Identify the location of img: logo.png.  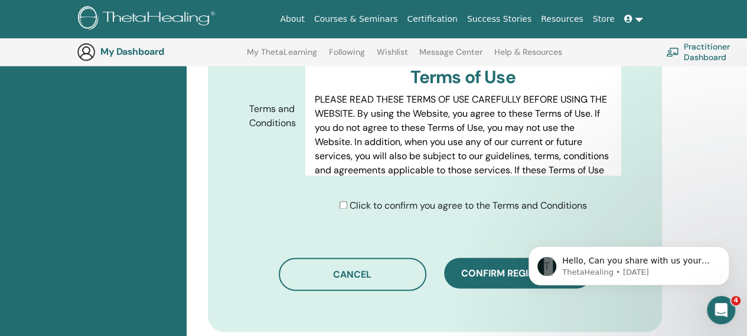
(148, 19).